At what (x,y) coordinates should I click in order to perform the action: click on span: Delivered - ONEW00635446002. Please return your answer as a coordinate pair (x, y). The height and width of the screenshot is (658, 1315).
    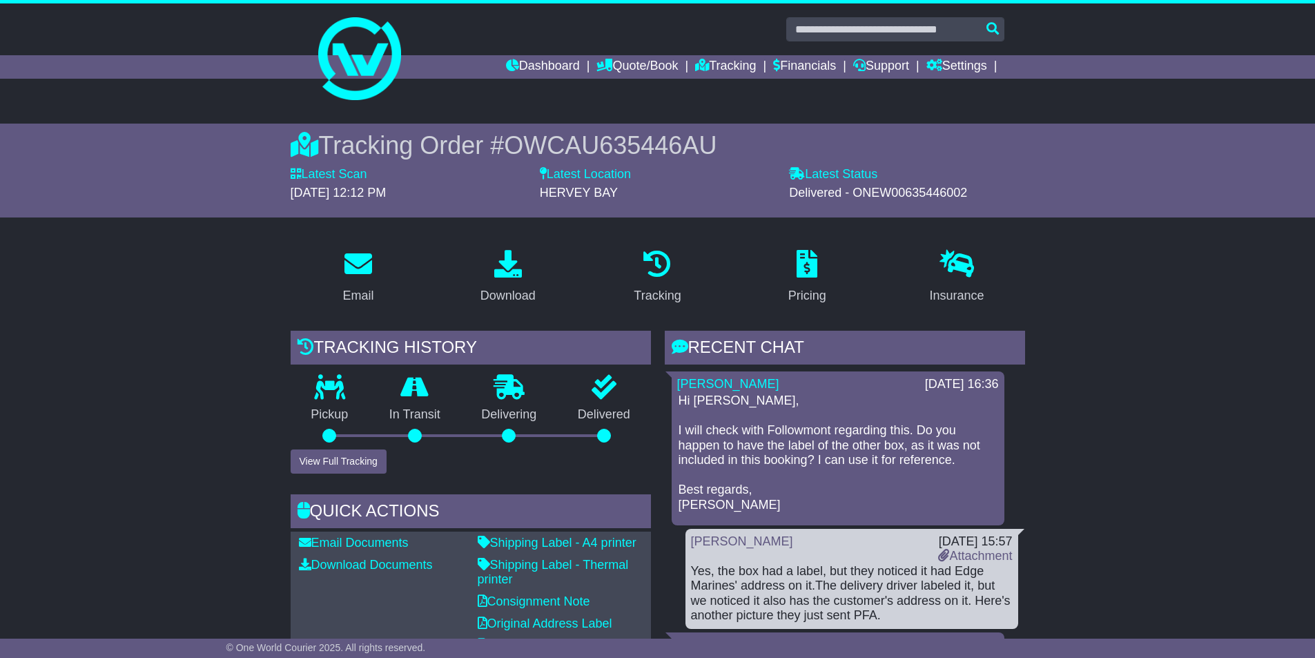
    Looking at the image, I should click on (878, 193).